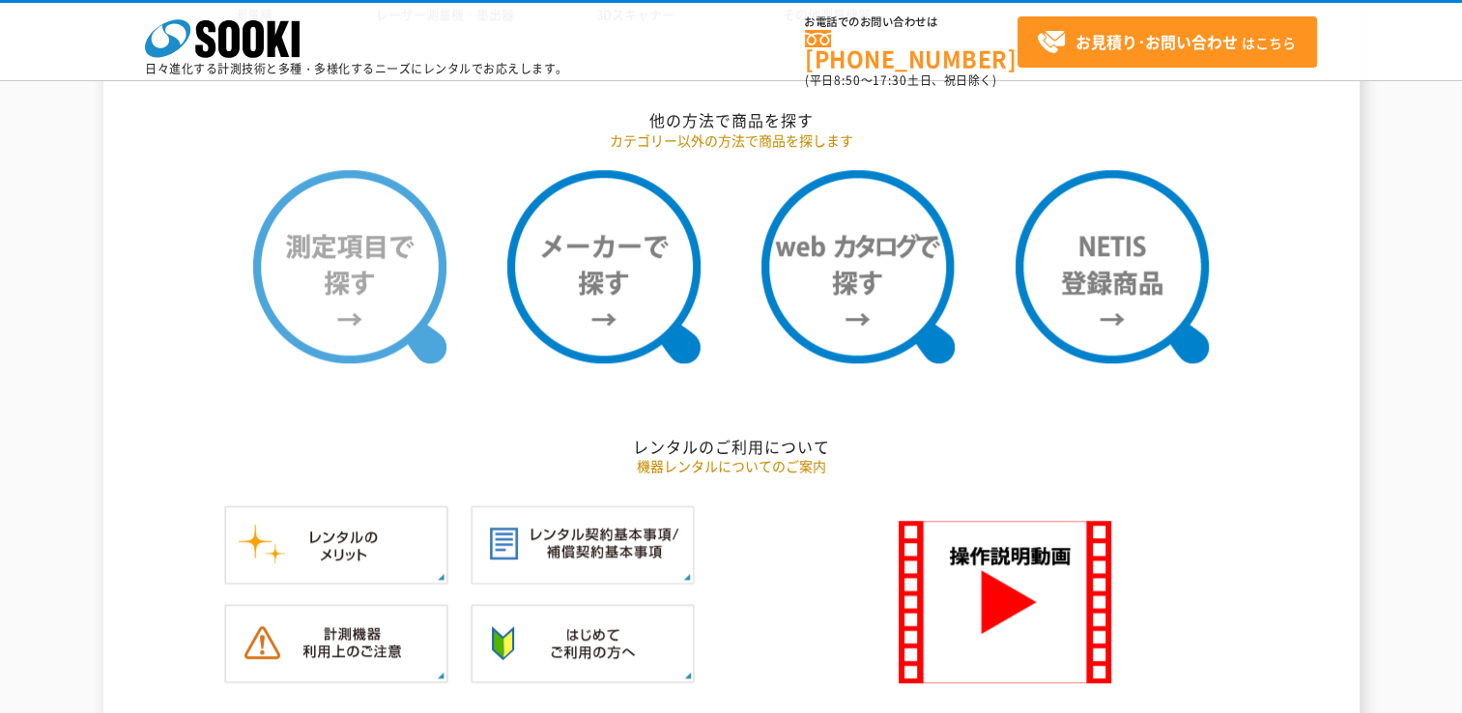 The height and width of the screenshot is (713, 1462). Describe the element at coordinates (732, 140) in the screenshot. I see `p: カテゴリー以外の方法で商品を探します` at that location.